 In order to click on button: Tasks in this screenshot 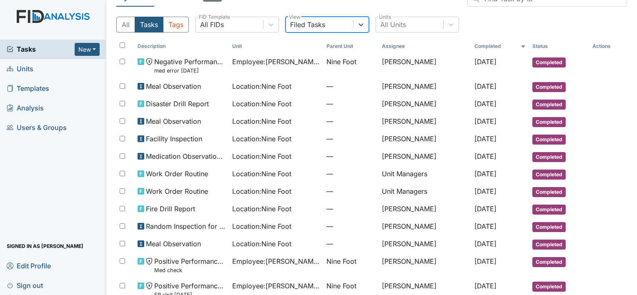, I will do `click(149, 25)`.